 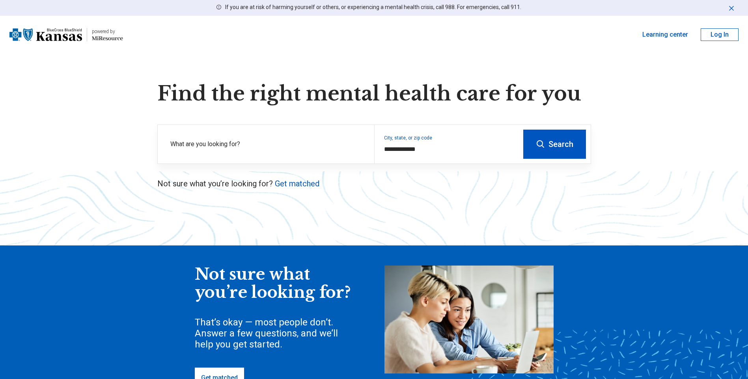 I want to click on div: Not sure what you’re looking for?, so click(x=274, y=283).